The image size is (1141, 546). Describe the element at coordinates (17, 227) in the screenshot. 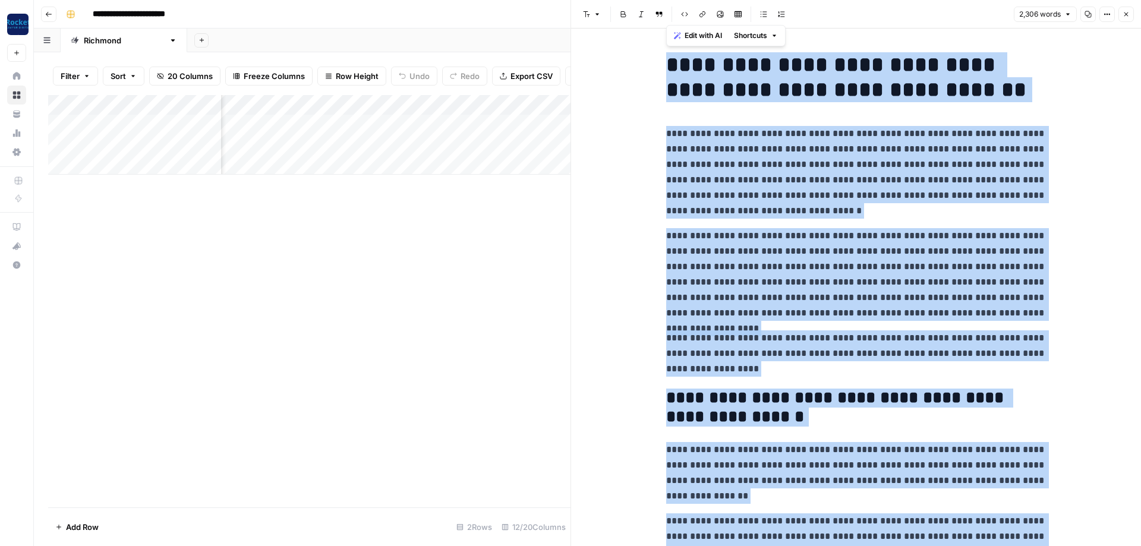

I see `a: AirOps Academy` at that location.